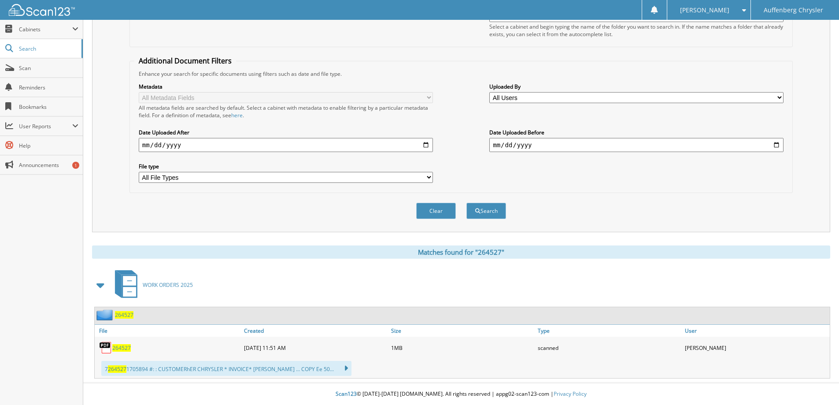  Describe the element at coordinates (48, 87) in the screenshot. I see `span: Reminders` at that location.